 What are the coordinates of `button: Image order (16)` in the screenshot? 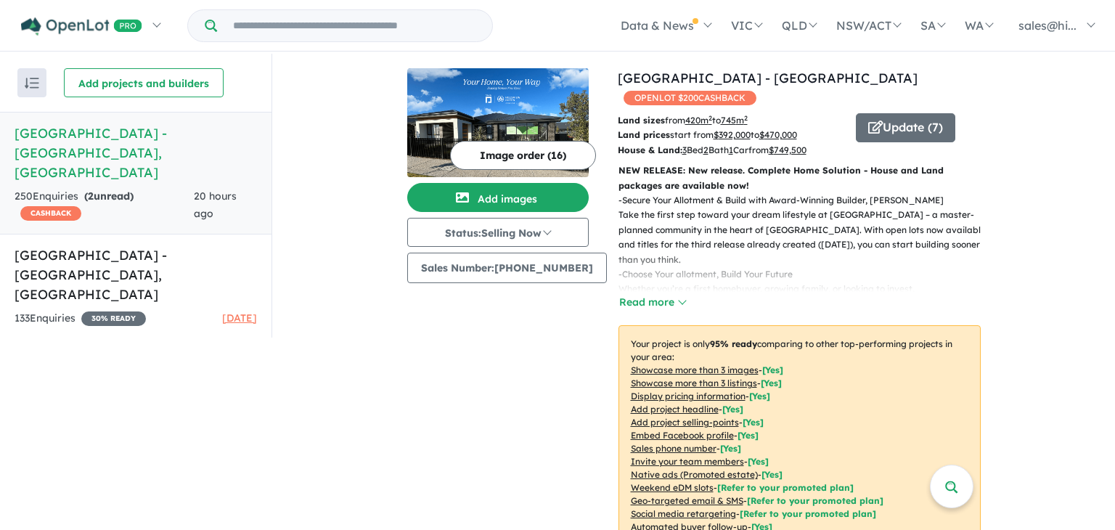 It's located at (522, 155).